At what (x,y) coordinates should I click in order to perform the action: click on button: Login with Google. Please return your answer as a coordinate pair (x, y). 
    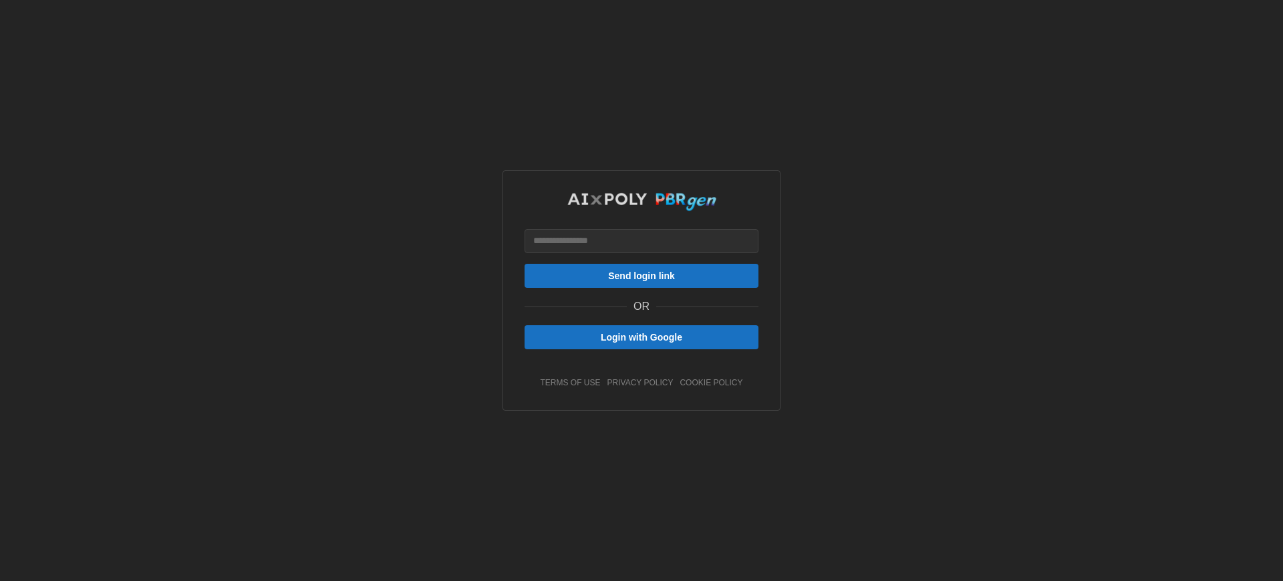
    Looking at the image, I should click on (642, 337).